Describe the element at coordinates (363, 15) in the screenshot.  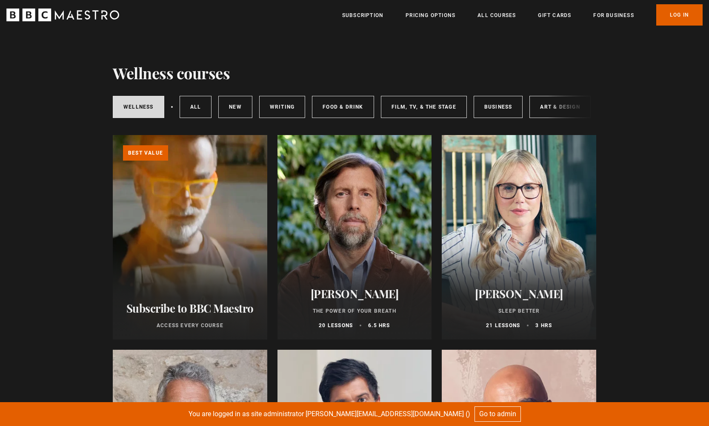
I see `a: Subscription` at that location.